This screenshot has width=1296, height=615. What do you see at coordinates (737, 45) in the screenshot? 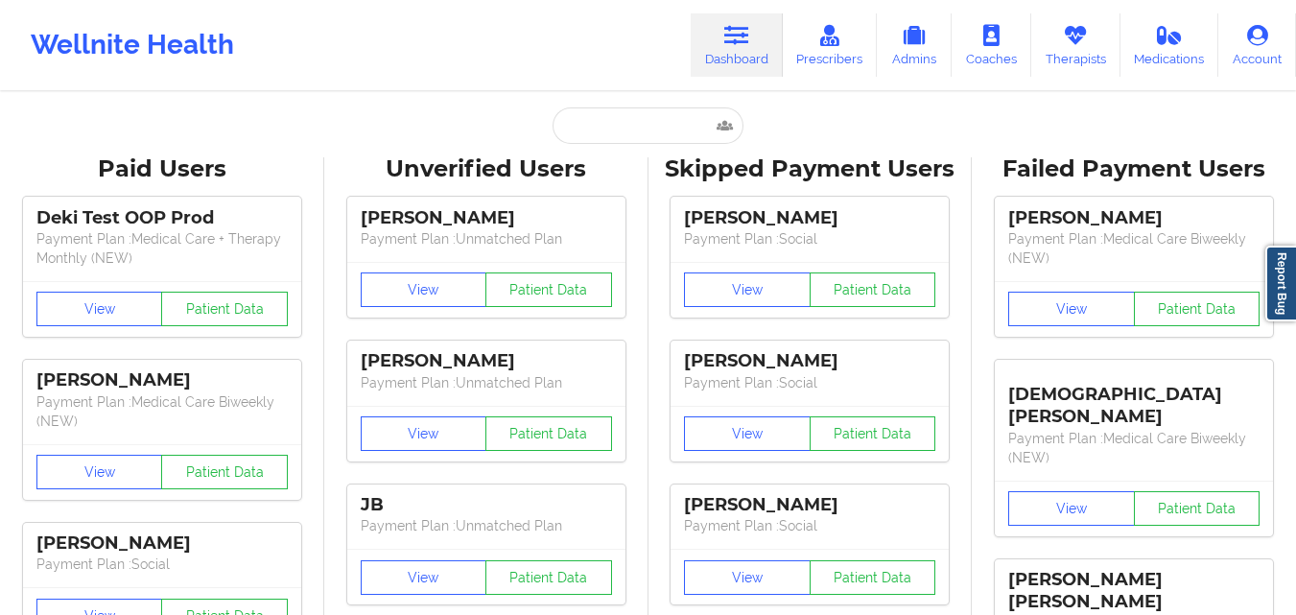
I see `a: Dashboard` at bounding box center [737, 45].